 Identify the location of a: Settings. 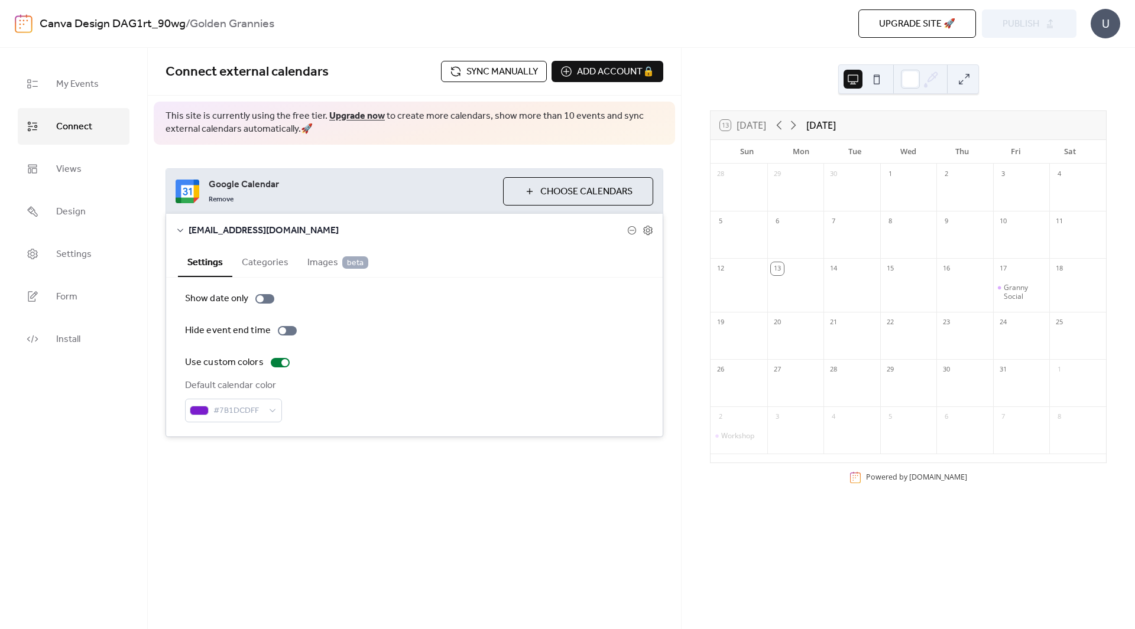
(73, 254).